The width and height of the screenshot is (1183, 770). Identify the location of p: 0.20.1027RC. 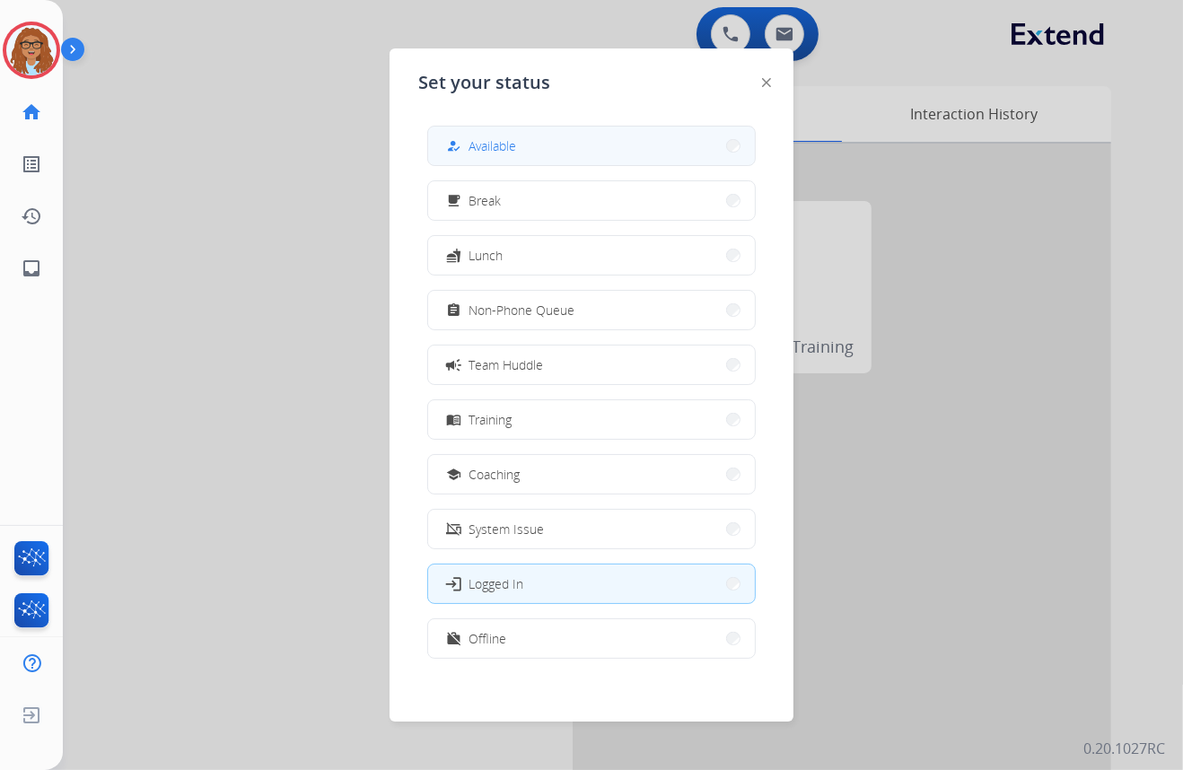
(1124, 749).